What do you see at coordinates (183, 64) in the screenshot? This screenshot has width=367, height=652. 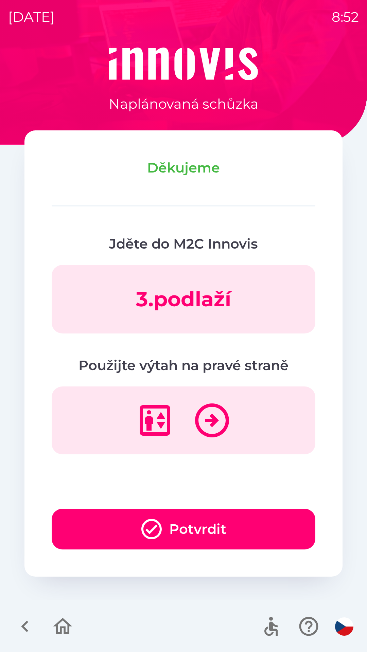 I see `img: Logo` at bounding box center [183, 64].